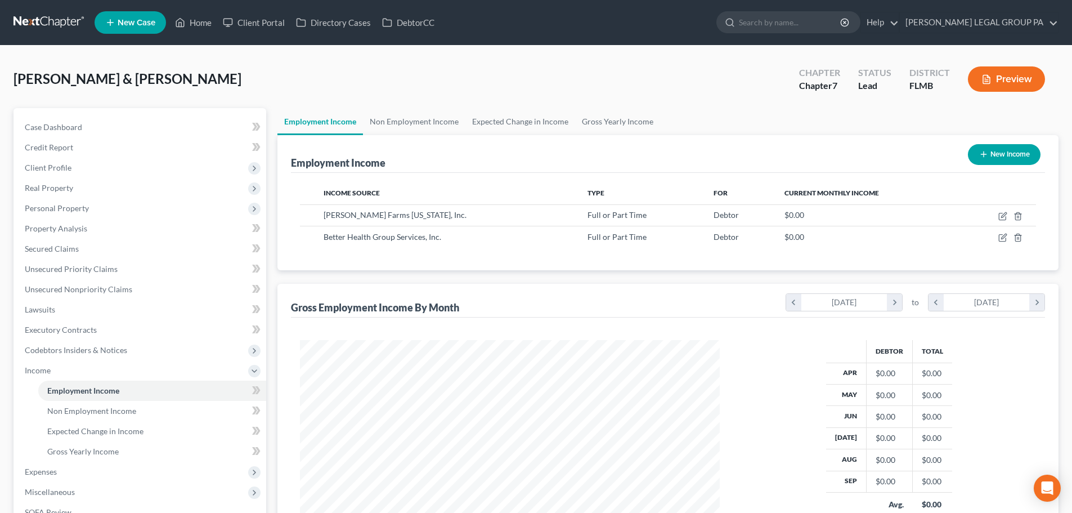 The width and height of the screenshot is (1072, 513). I want to click on span: 7, so click(834, 85).